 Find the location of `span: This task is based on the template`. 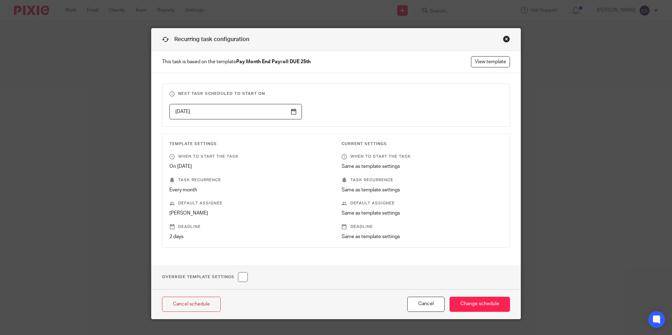

span: This task is based on the template is located at coordinates (236, 62).